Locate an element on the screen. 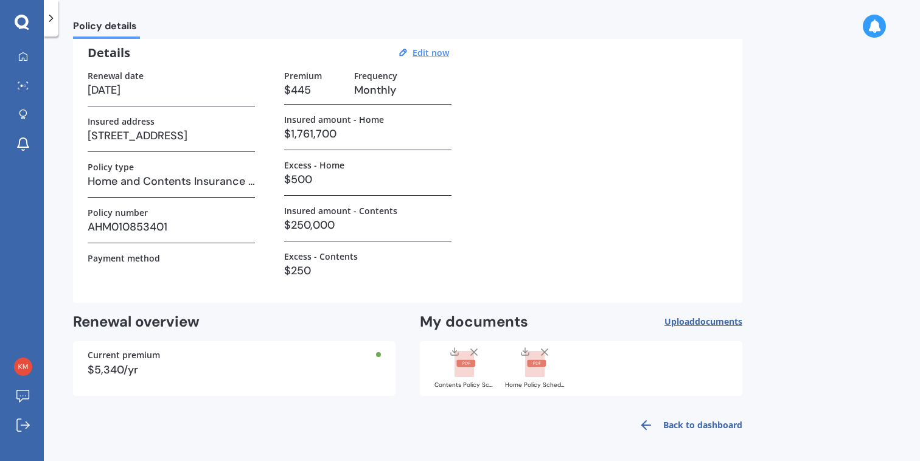 This screenshot has height=461, width=920. h3: $250 is located at coordinates (368, 271).